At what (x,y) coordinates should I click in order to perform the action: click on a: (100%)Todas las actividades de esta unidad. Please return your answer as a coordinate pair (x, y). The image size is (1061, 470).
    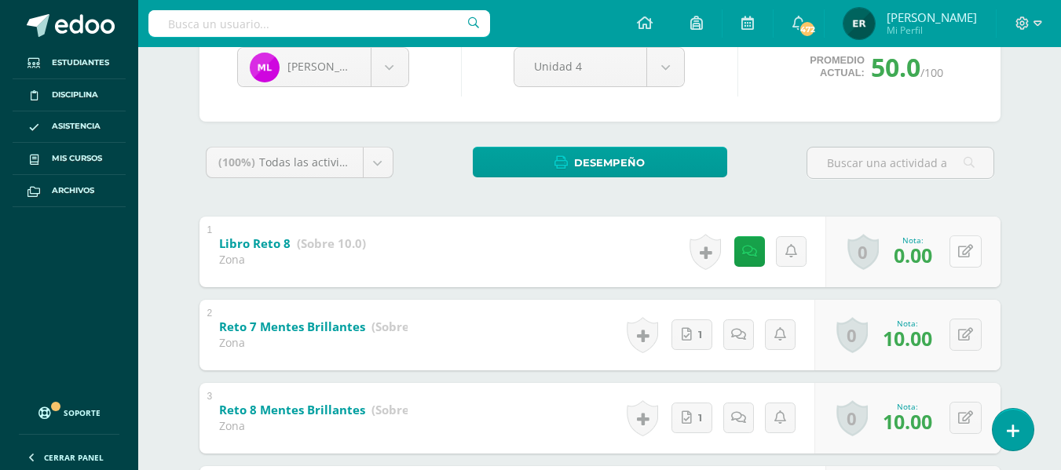
    Looking at the image, I should click on (299, 163).